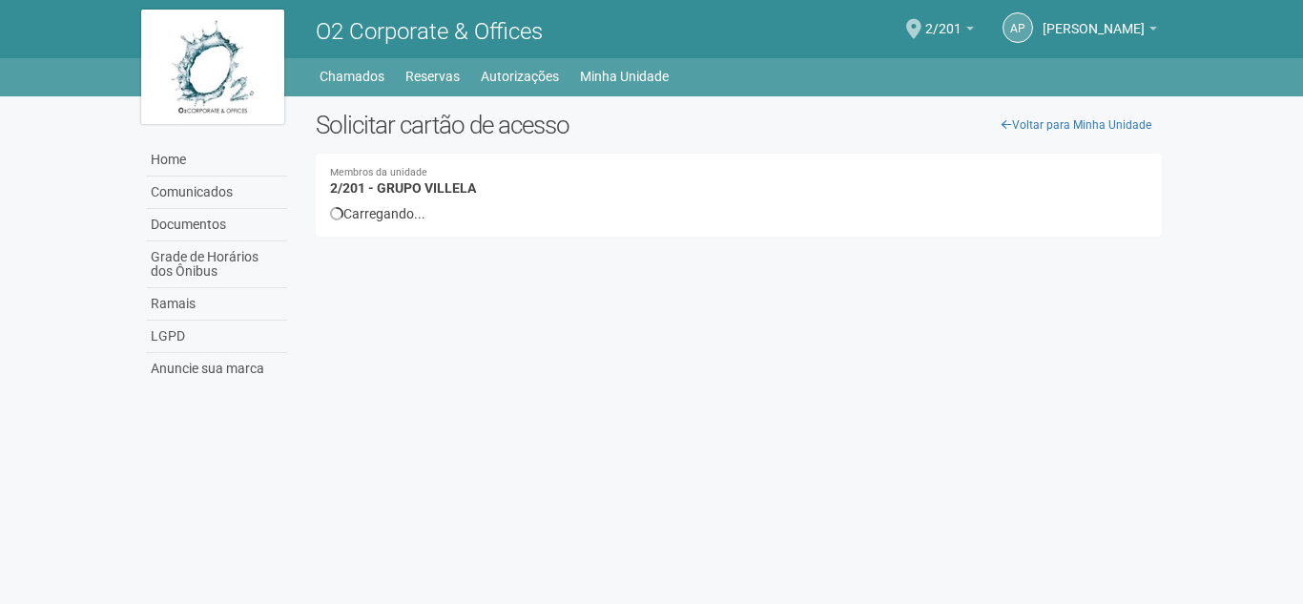 The width and height of the screenshot is (1303, 604). Describe the element at coordinates (949, 31) in the screenshot. I see `a: 2/201` at that location.